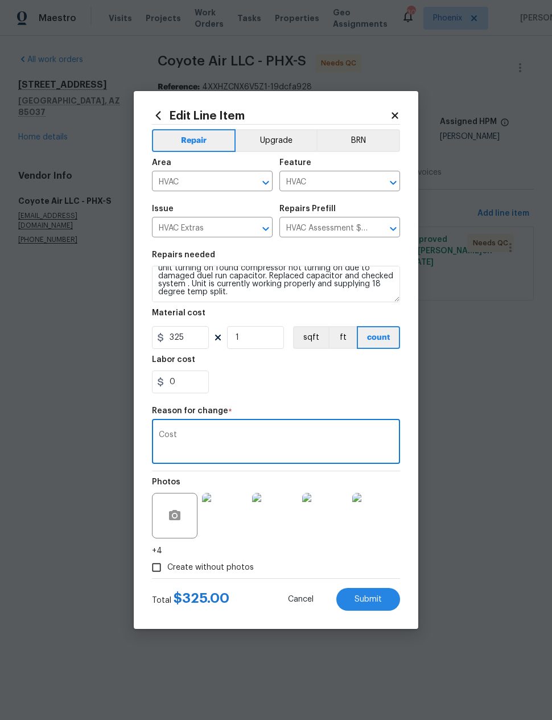  Describe the element at coordinates (190, 411) in the screenshot. I see `h5: Reason for change` at that location.